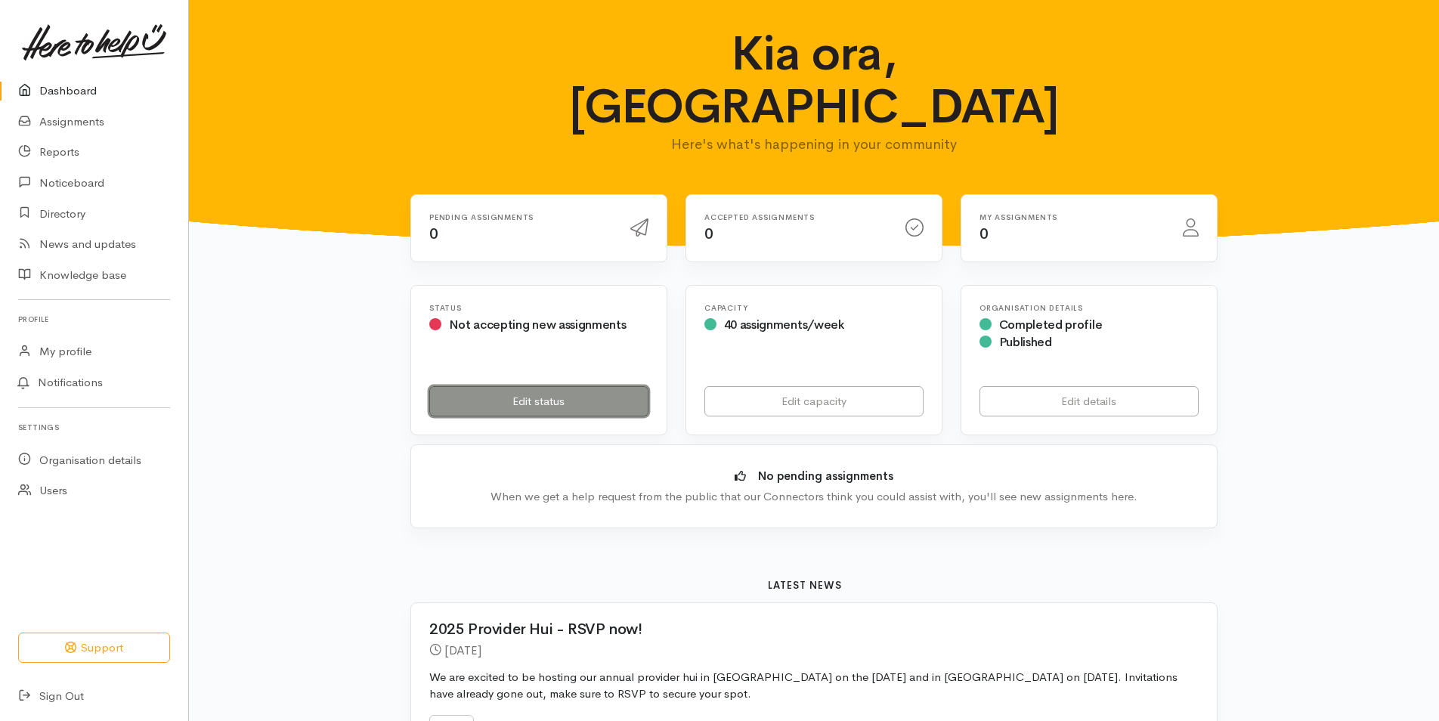 This screenshot has width=1439, height=721. Describe the element at coordinates (814, 496) in the screenshot. I see `div: When we get a help request from the public that our Connectors think you could assist with, you'l...` at that location.